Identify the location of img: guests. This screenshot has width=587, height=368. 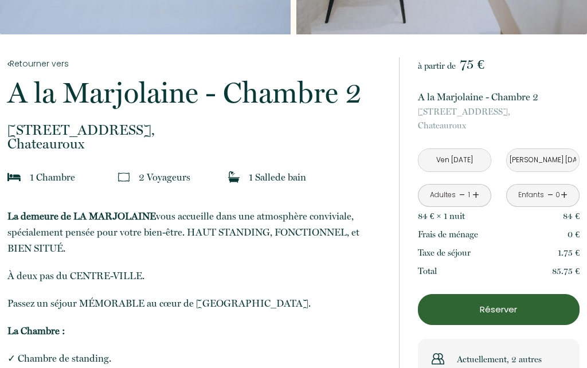
(124, 177).